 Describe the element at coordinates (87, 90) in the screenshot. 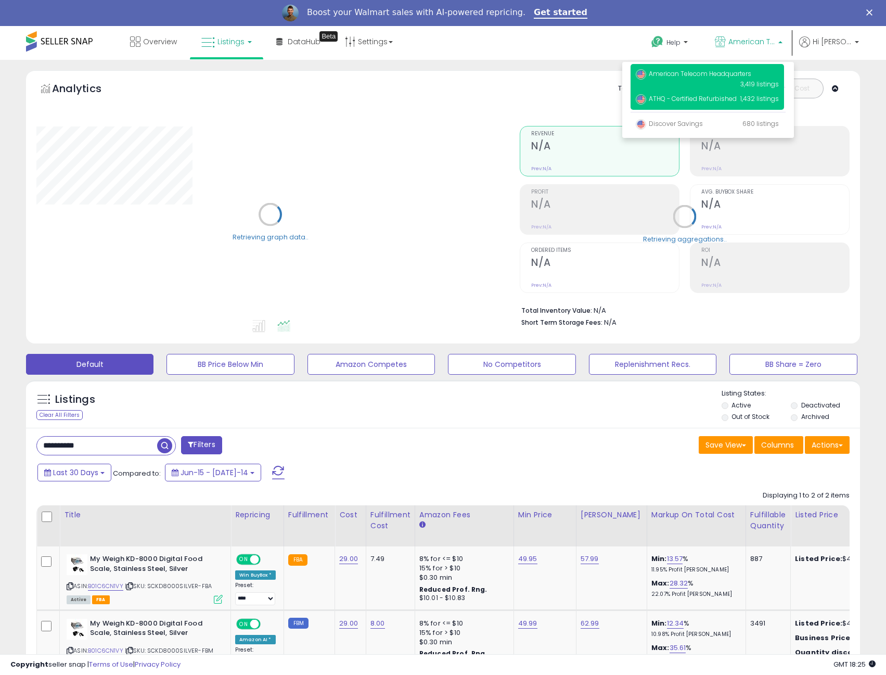

I see `h5: Analytics` at that location.